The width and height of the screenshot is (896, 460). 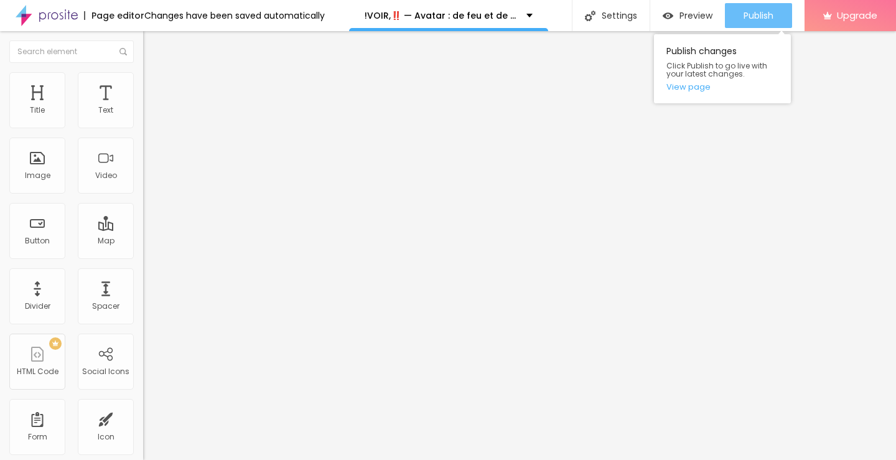 I want to click on div: Spacer, so click(x=106, y=306).